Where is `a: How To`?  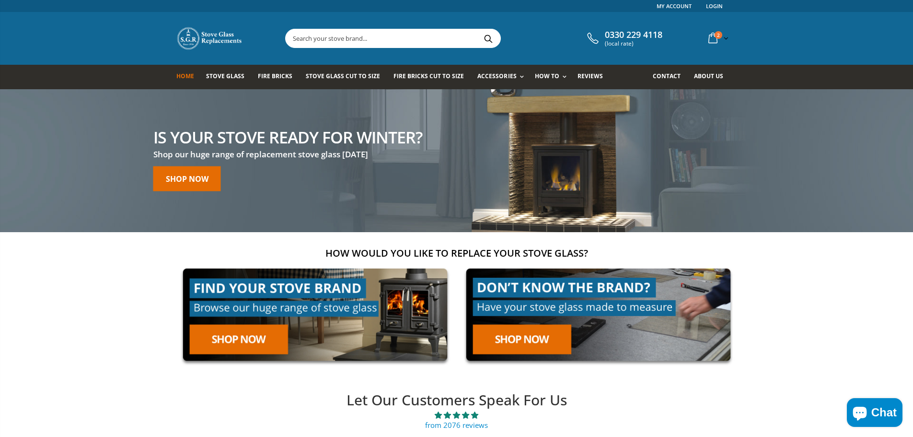
a: How To is located at coordinates (553, 77).